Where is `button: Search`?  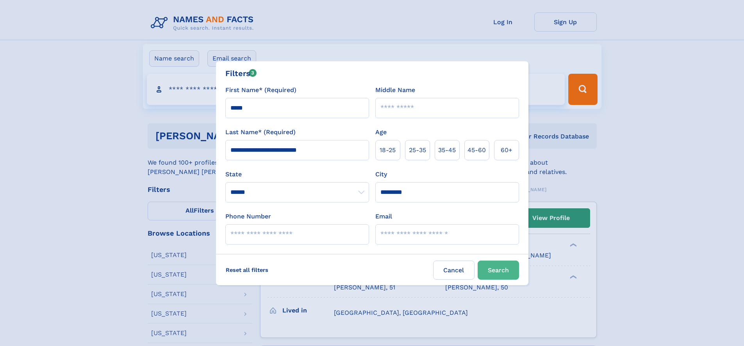 button: Search is located at coordinates (498, 270).